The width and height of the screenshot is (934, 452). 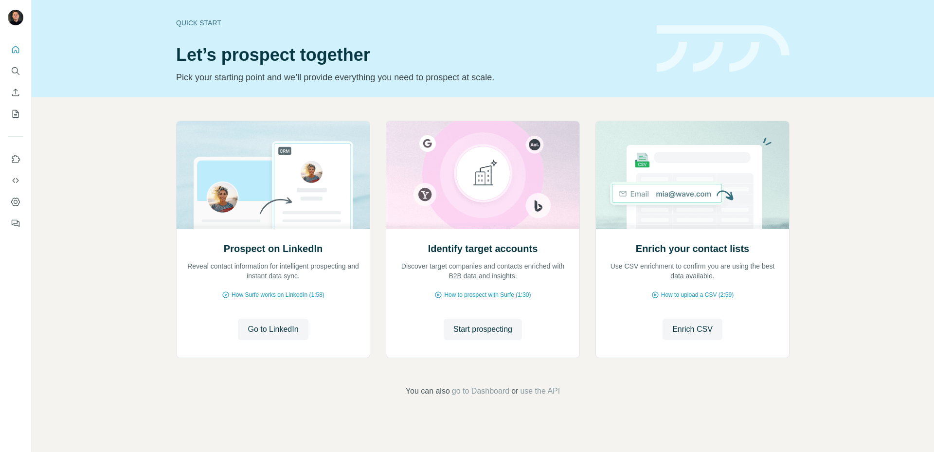 I want to click on button: Quick start, so click(x=16, y=50).